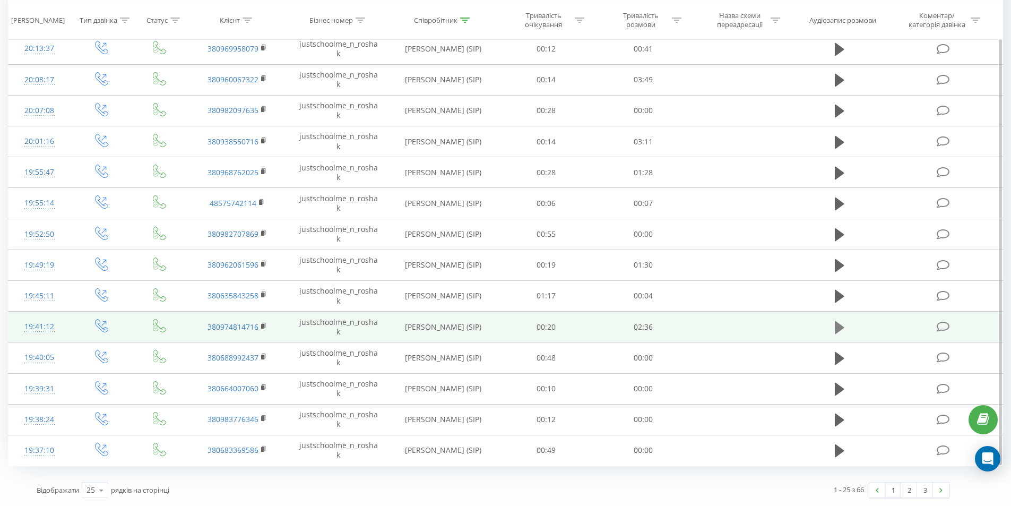  I want to click on div: 1 - 25 з 66, so click(848, 489).